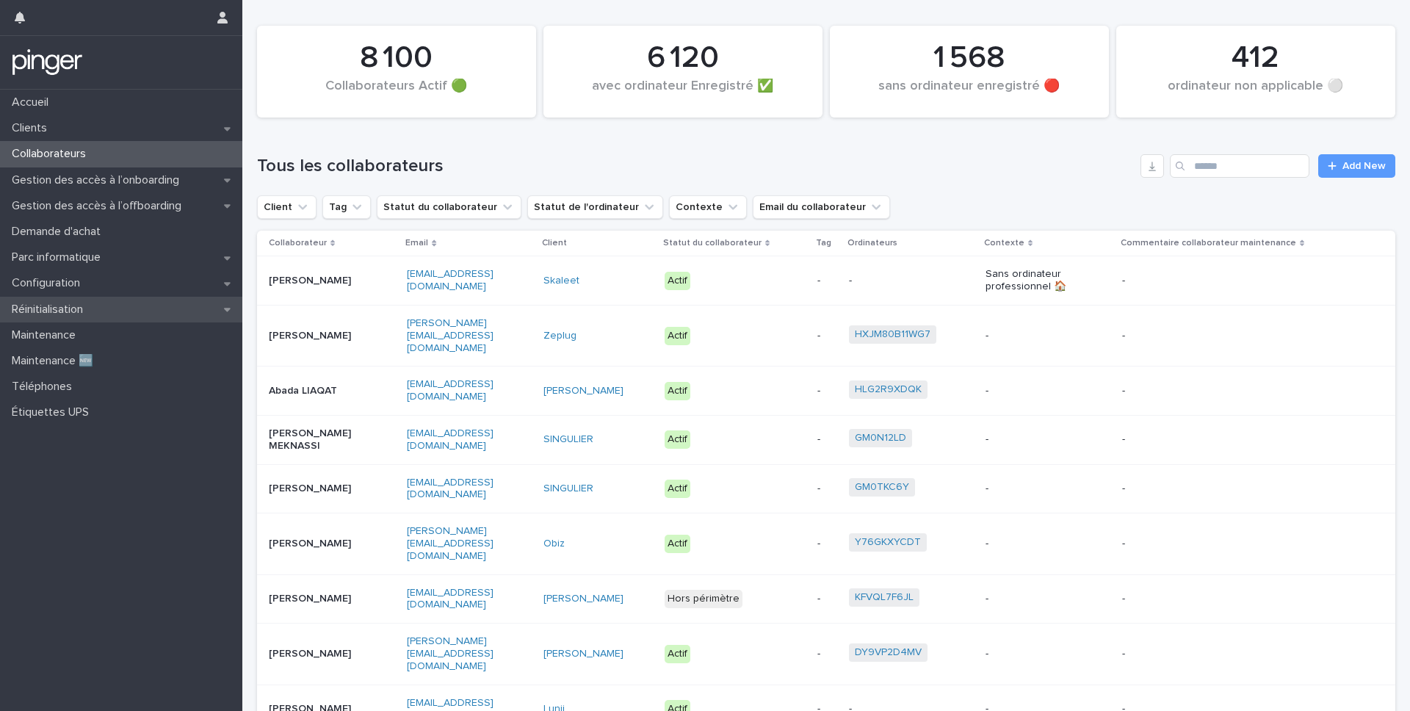  I want to click on div: 1 568, so click(970, 58).